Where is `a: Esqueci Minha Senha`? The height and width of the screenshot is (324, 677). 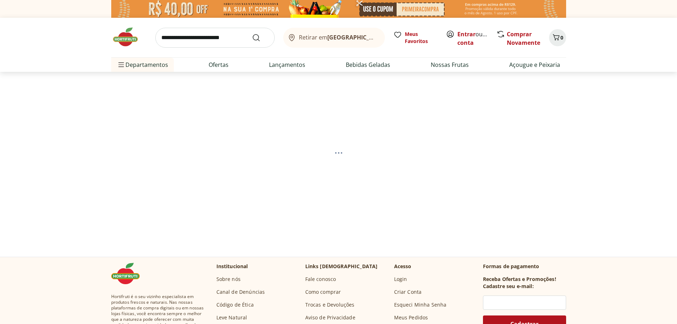 a: Esqueci Minha Senha is located at coordinates (421, 305).